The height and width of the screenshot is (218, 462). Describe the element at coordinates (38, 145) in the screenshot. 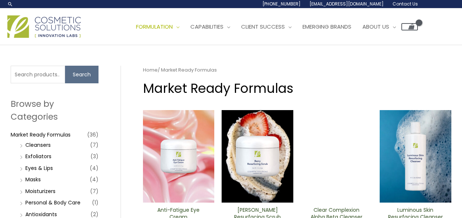

I see `a: Cleansers` at that location.